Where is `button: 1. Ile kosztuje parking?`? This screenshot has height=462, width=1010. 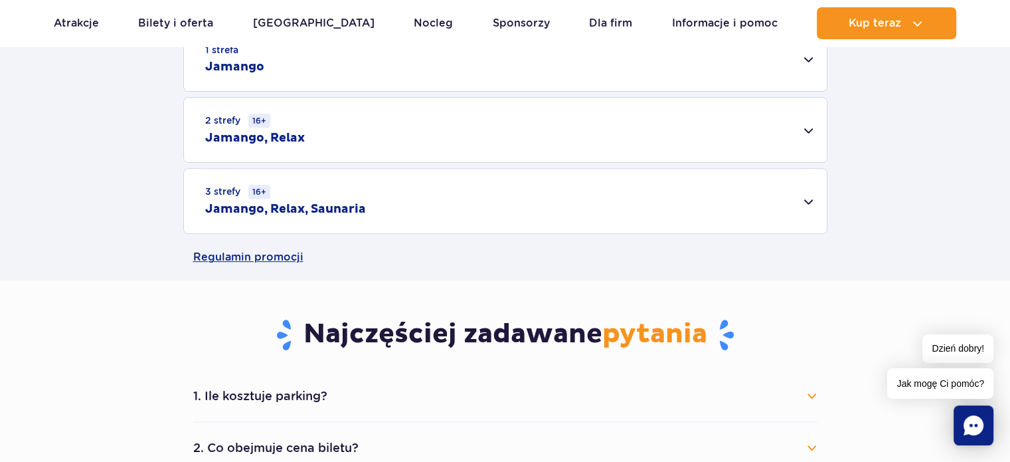 button: 1. Ile kosztuje parking? is located at coordinates (505, 396).